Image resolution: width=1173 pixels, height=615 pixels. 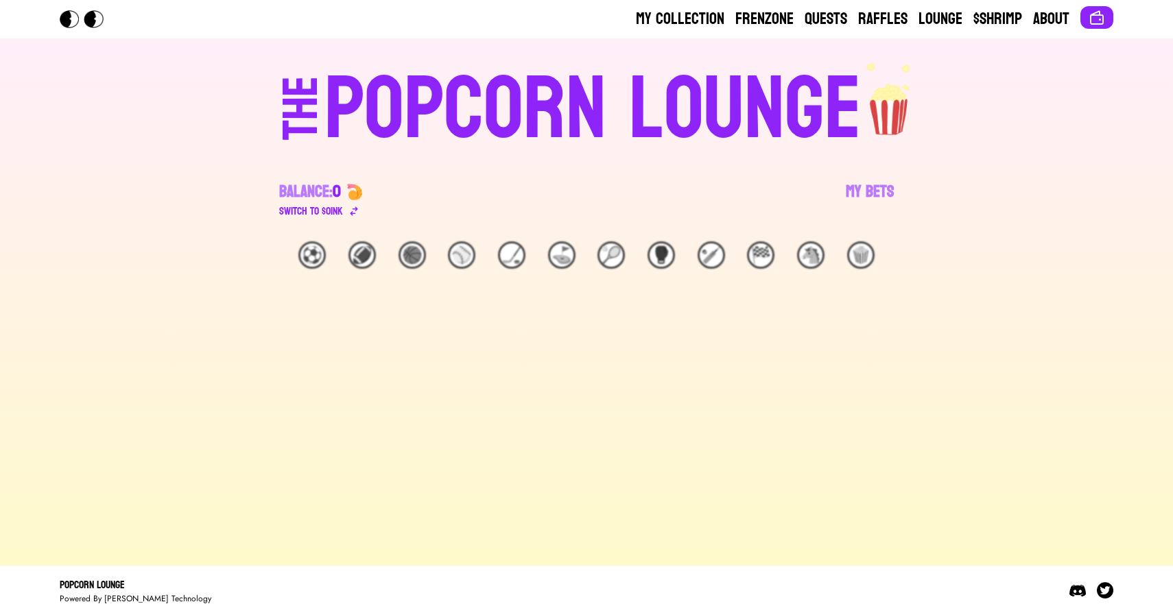 What do you see at coordinates (890, 99) in the screenshot?
I see `img: popcorn` at bounding box center [890, 99].